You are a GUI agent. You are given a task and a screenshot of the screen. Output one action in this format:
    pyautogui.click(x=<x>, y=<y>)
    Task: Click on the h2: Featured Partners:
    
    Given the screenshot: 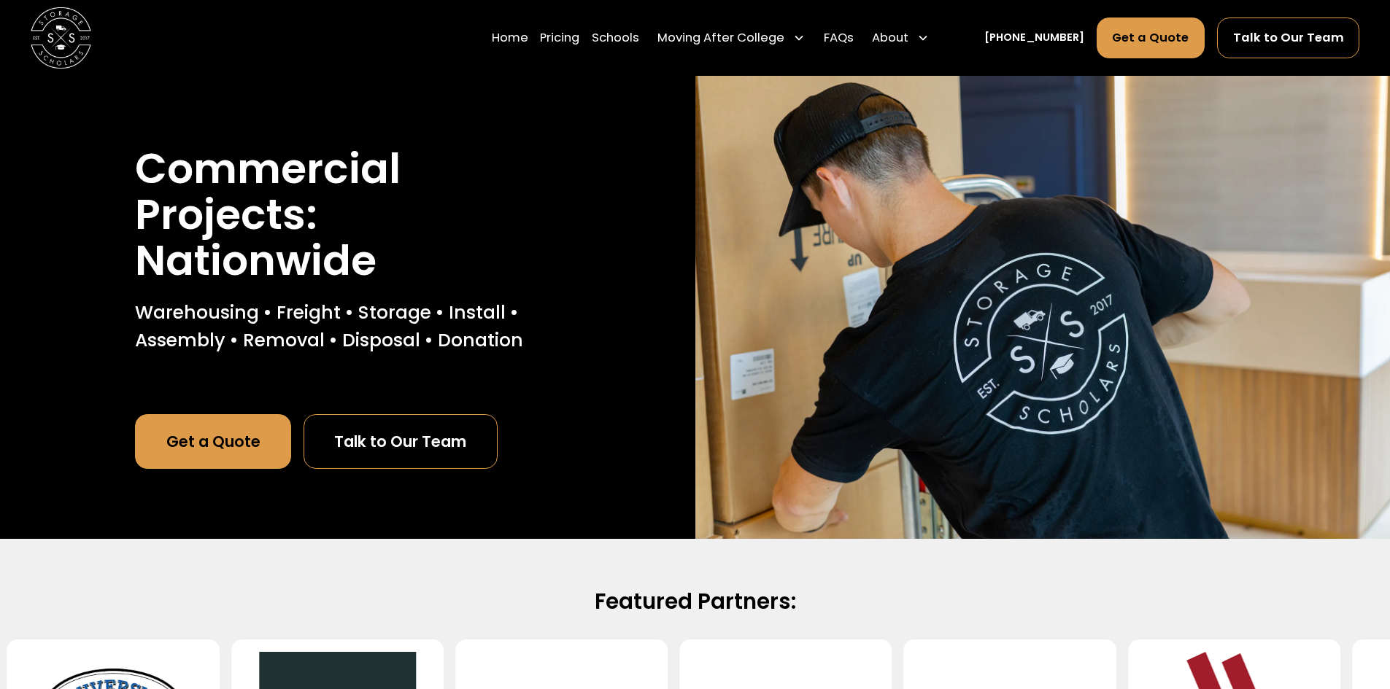 What is the action you would take?
    pyautogui.click(x=695, y=602)
    